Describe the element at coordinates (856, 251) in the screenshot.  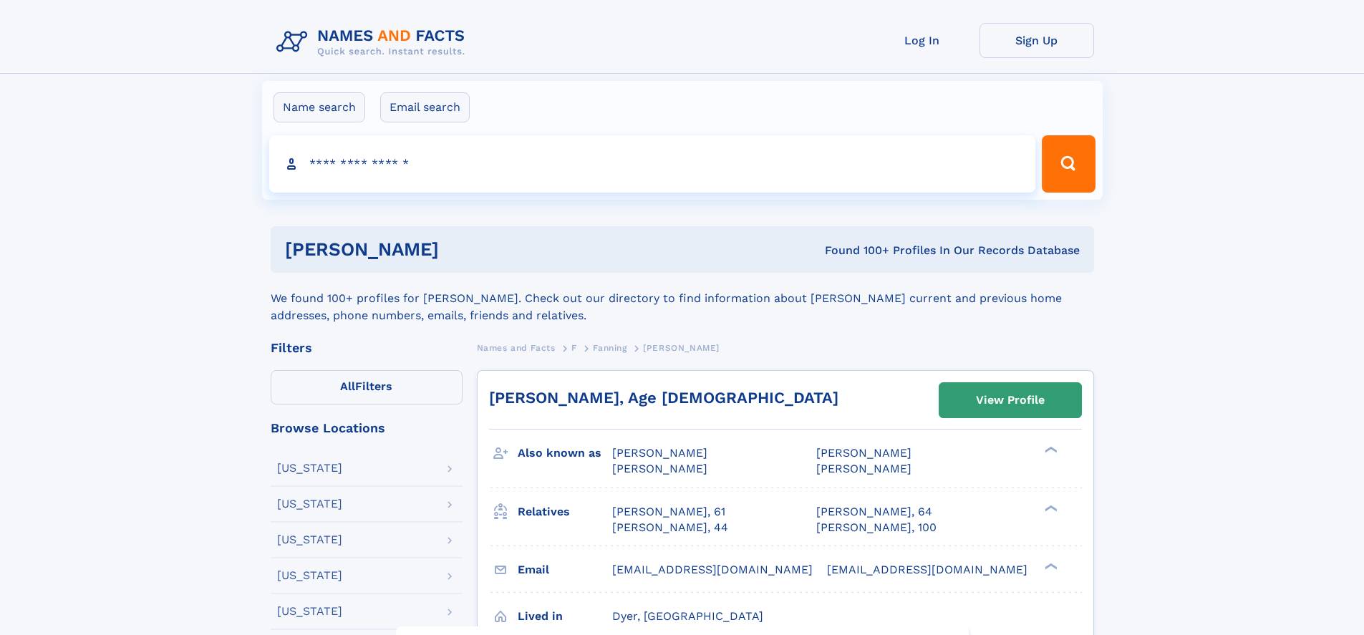
I see `div: Found 100+ Profiles In Our Records Database` at that location.